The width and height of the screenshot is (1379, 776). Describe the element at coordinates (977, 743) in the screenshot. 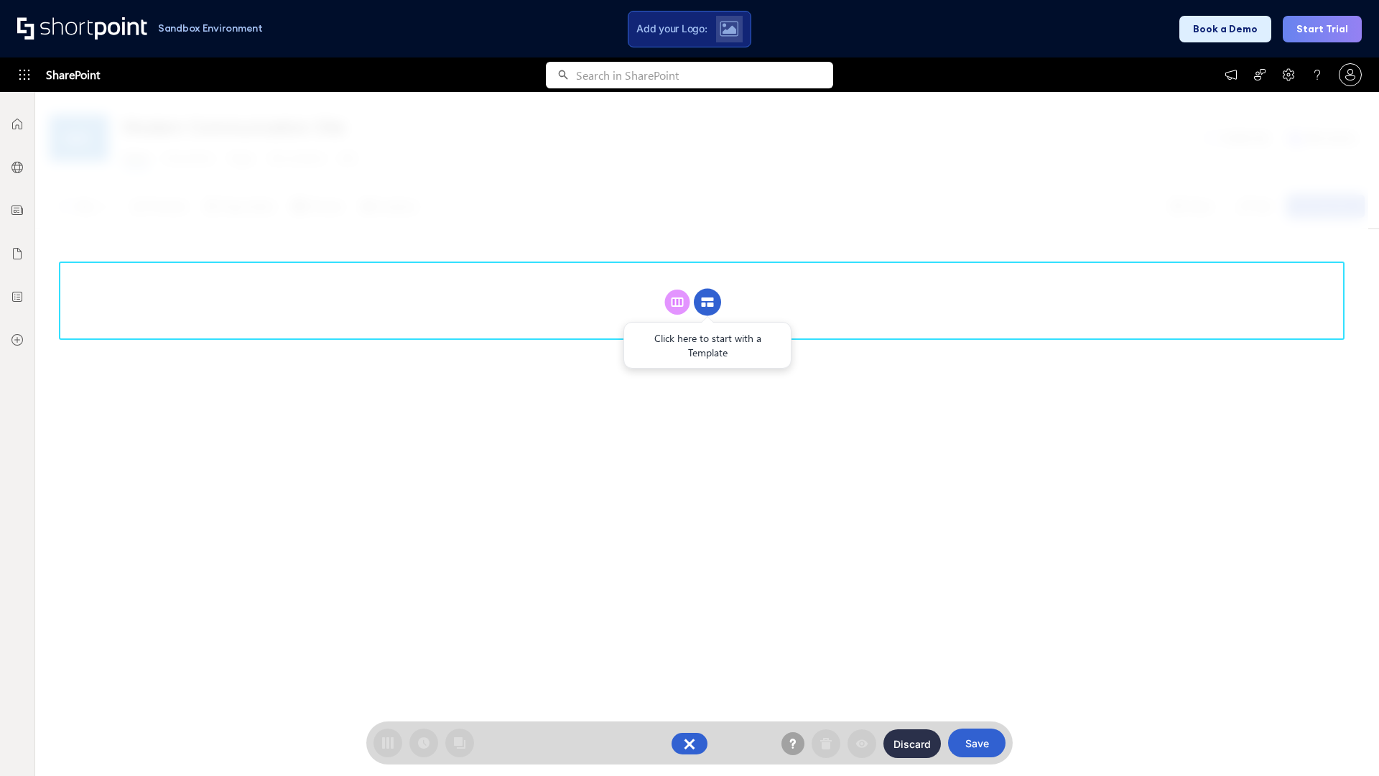

I see `button: Save` at that location.